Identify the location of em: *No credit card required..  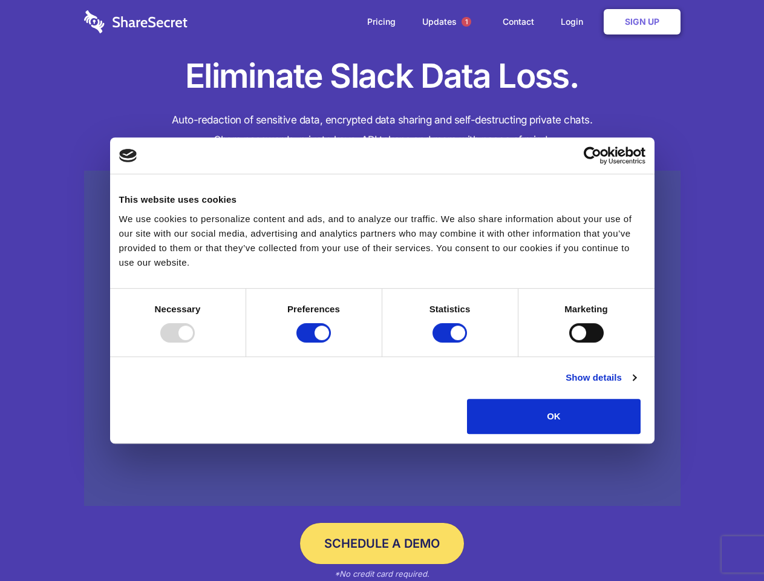
(382, 573).